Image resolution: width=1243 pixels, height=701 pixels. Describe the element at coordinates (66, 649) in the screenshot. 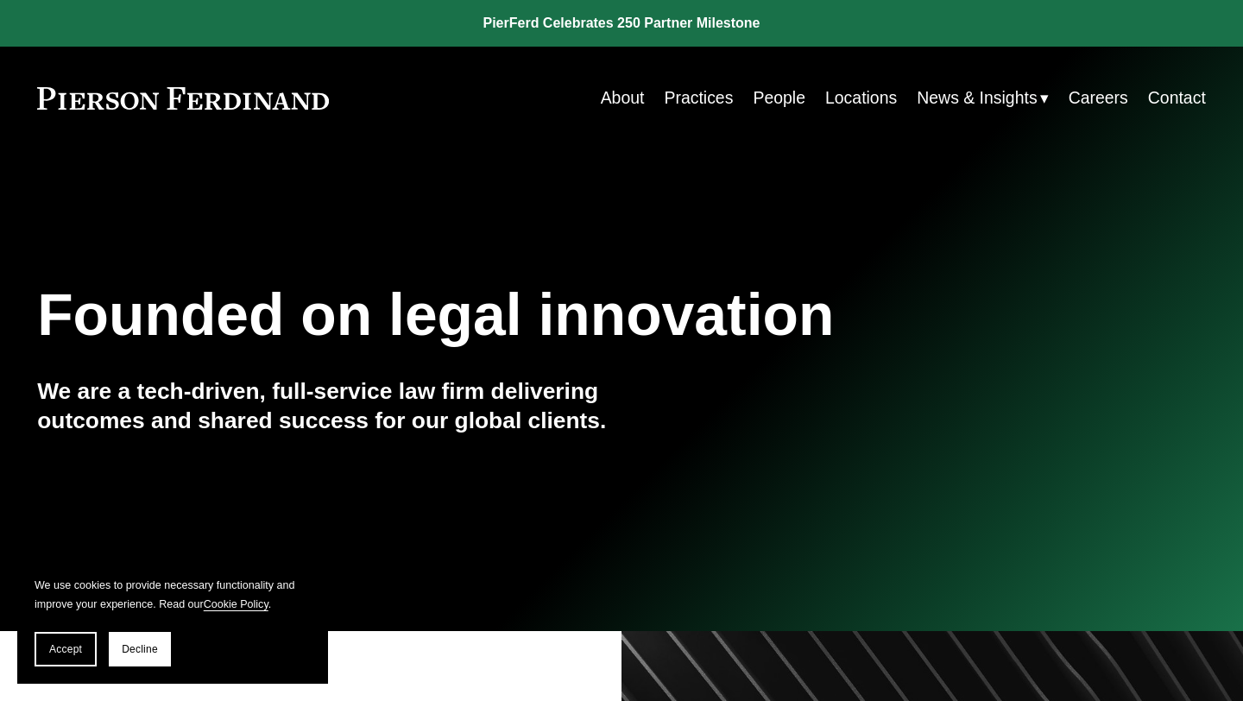

I see `span: Accept` at that location.